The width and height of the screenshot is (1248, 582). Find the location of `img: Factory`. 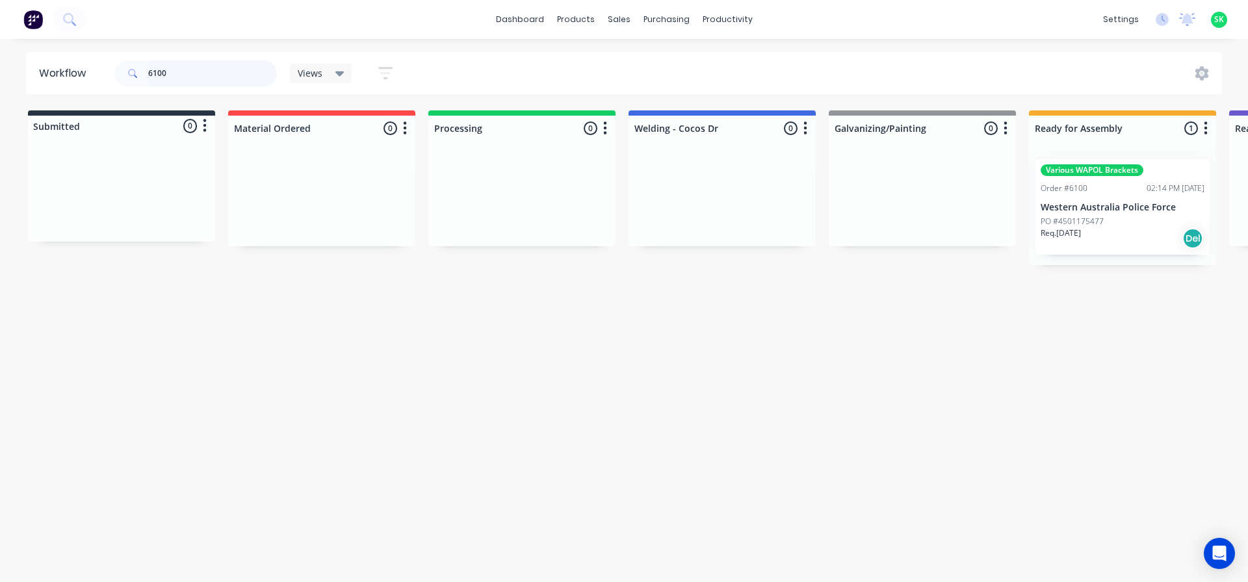

img: Factory is located at coordinates (33, 20).